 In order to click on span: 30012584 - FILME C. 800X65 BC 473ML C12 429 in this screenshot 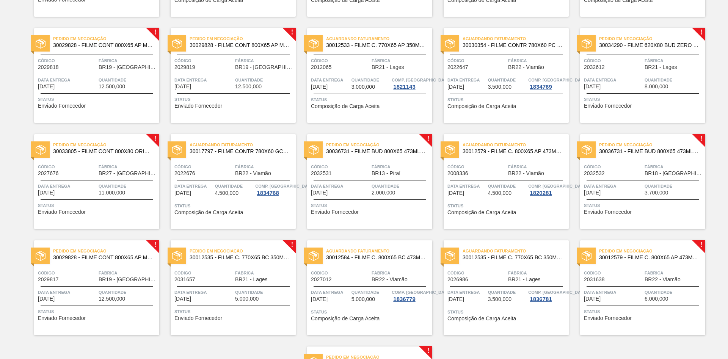, I will do `click(376, 258)`.